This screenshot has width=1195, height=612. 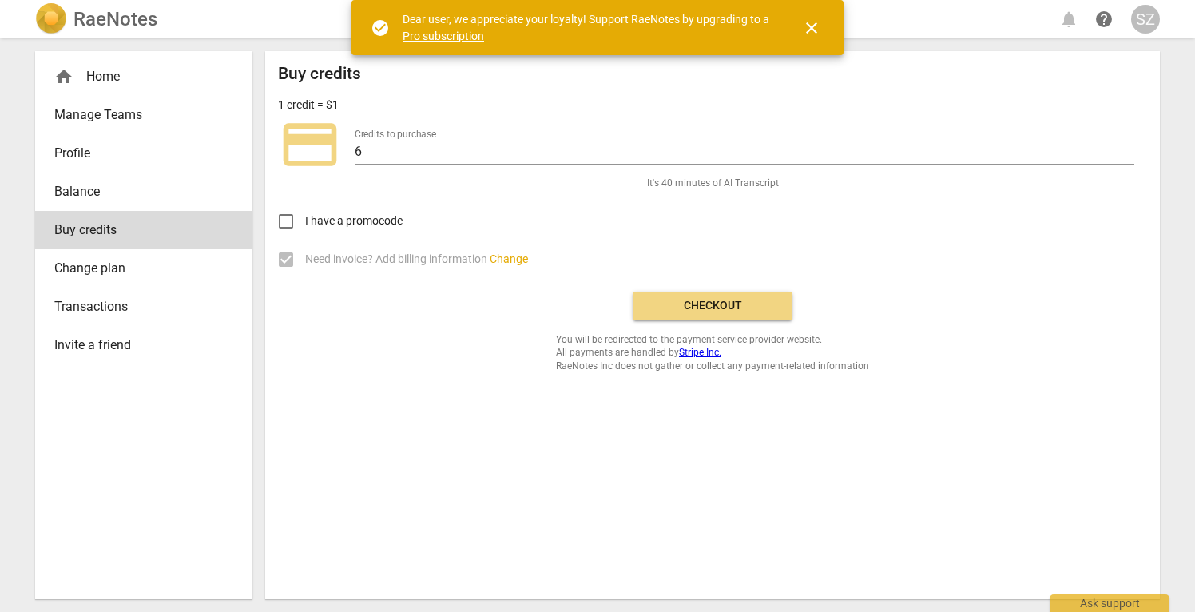 What do you see at coordinates (144, 230) in the screenshot?
I see `a: Buy credits` at bounding box center [144, 230].